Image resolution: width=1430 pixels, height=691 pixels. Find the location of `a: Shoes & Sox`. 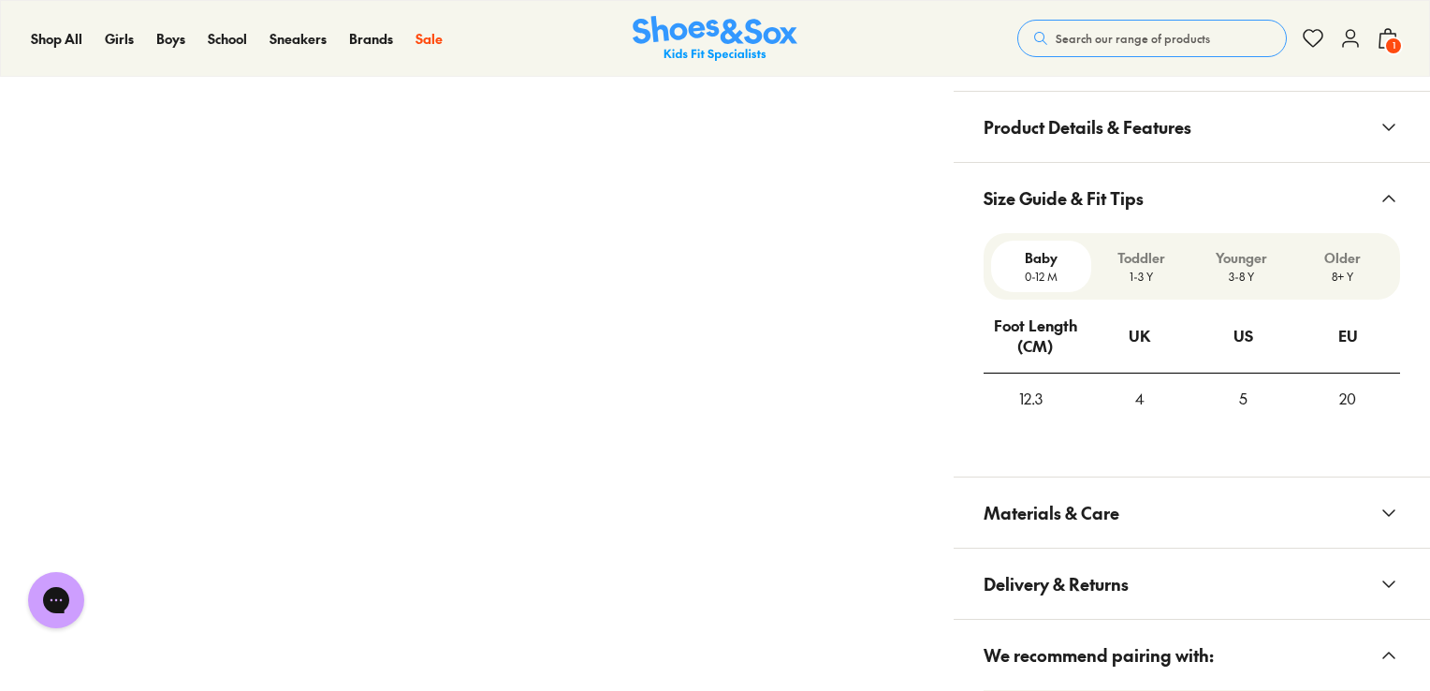

a: Shoes & Sox is located at coordinates (715, 38).